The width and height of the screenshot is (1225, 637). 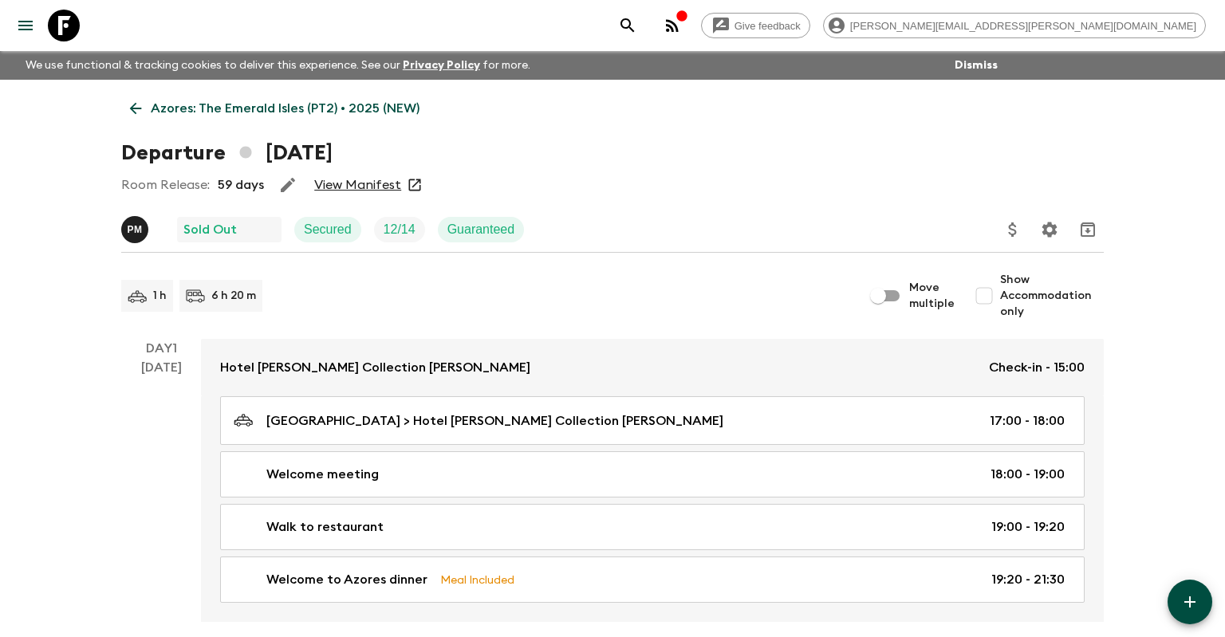 What do you see at coordinates (161, 349) in the screenshot?
I see `p: Day 1` at bounding box center [161, 349].